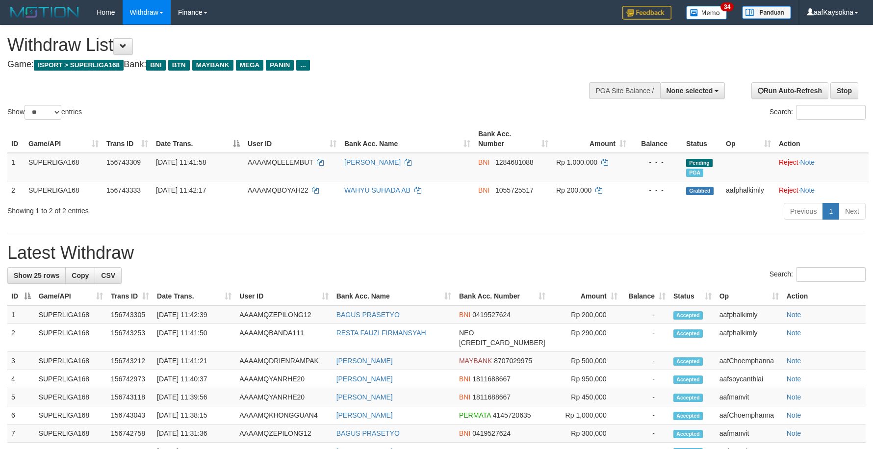 Image resolution: width=873 pixels, height=449 pixels. I want to click on th: Status, so click(702, 139).